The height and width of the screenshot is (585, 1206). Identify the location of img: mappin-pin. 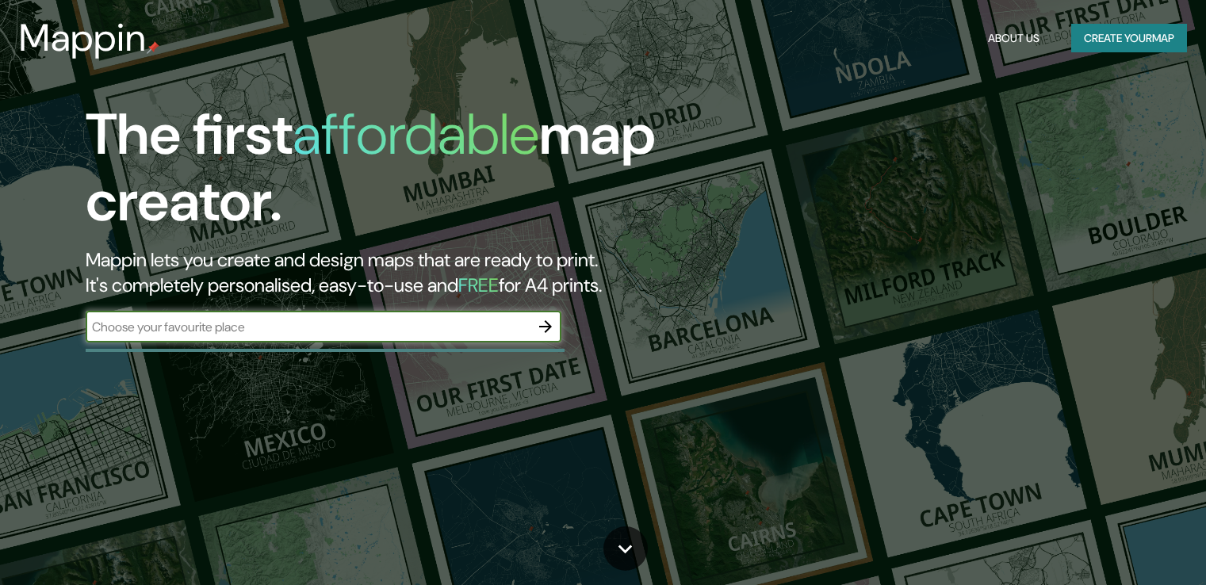
(153, 48).